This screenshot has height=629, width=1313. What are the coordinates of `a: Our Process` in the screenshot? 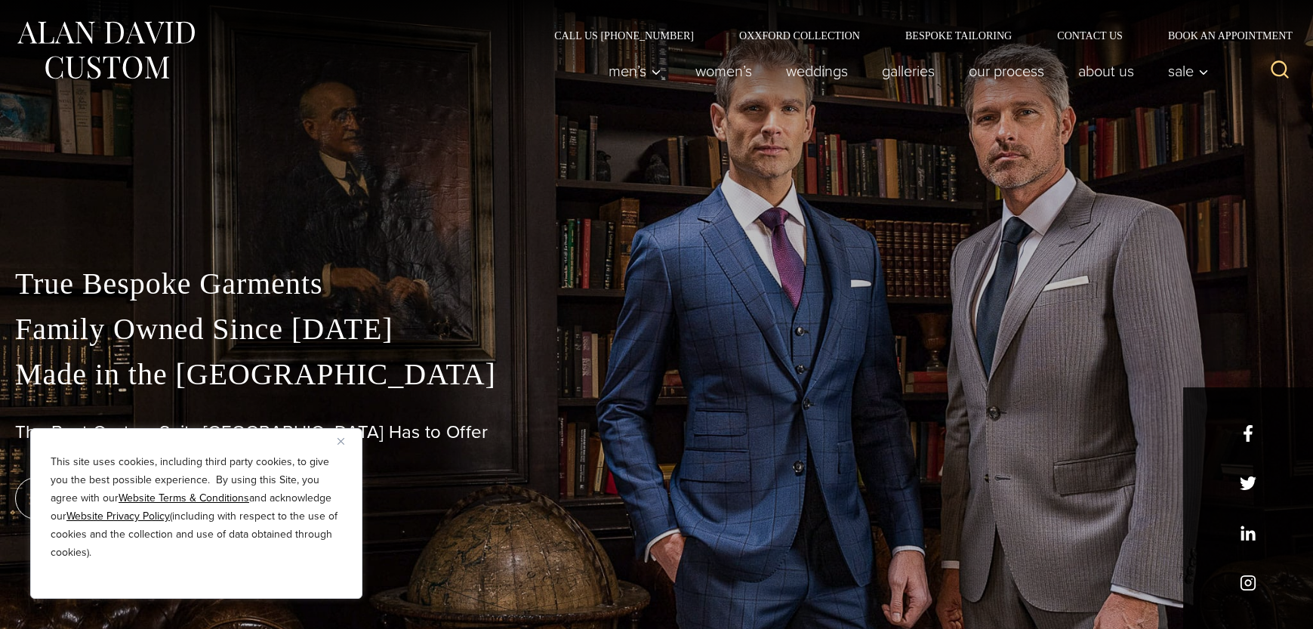 It's located at (1007, 71).